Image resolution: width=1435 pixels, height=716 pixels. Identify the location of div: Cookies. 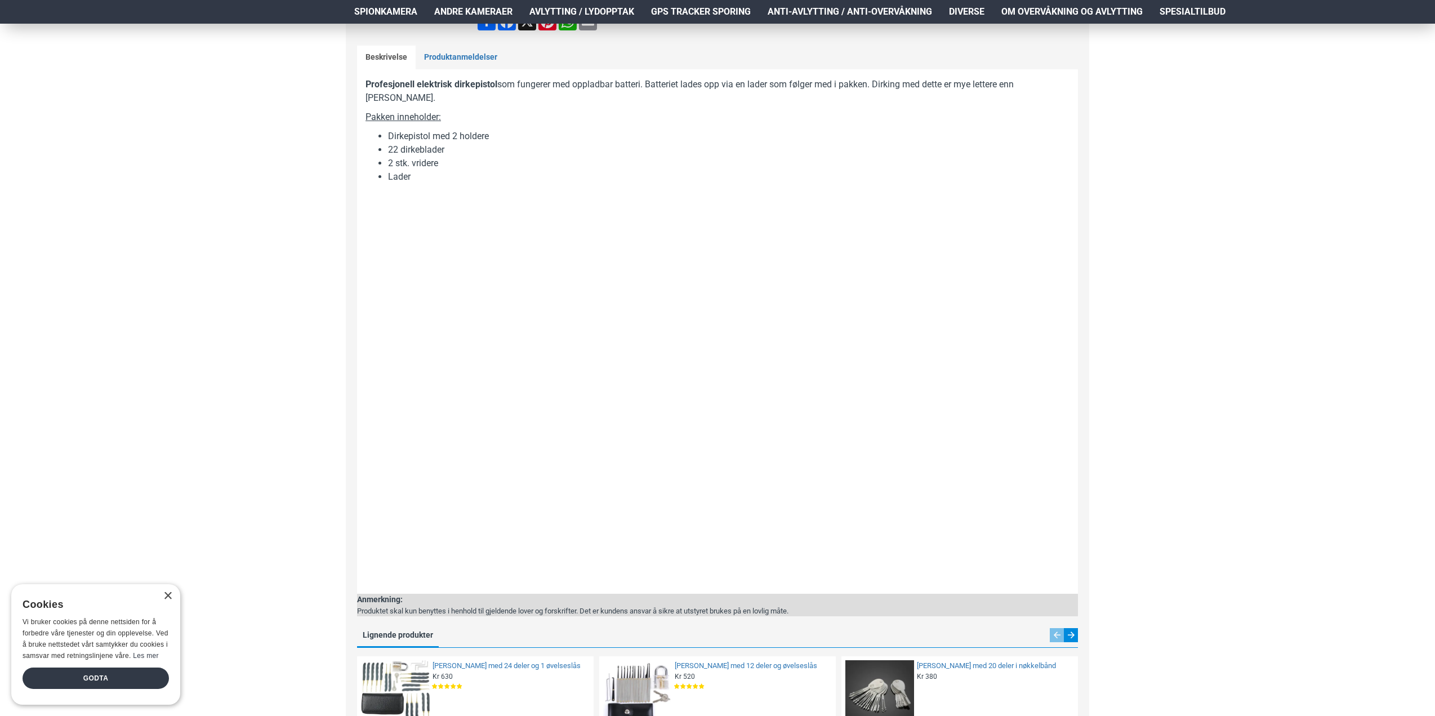
(92, 604).